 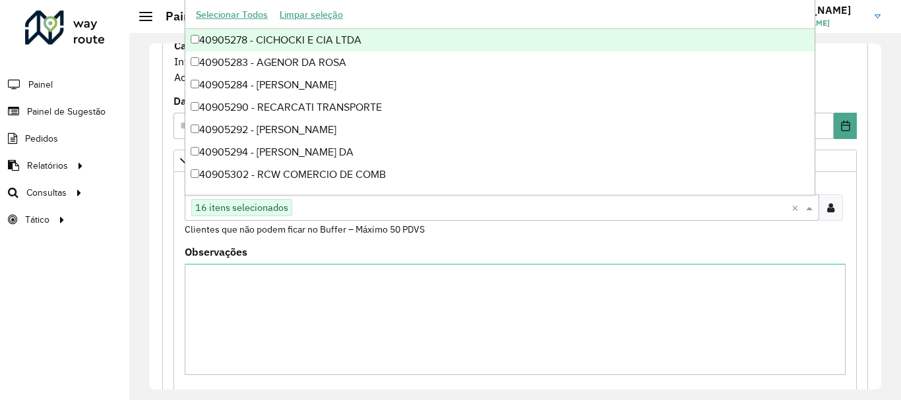 What do you see at coordinates (515, 282) in the screenshot?
I see `div: Priorizar Cliente - Não podem ficar no buffer` at bounding box center [515, 282].